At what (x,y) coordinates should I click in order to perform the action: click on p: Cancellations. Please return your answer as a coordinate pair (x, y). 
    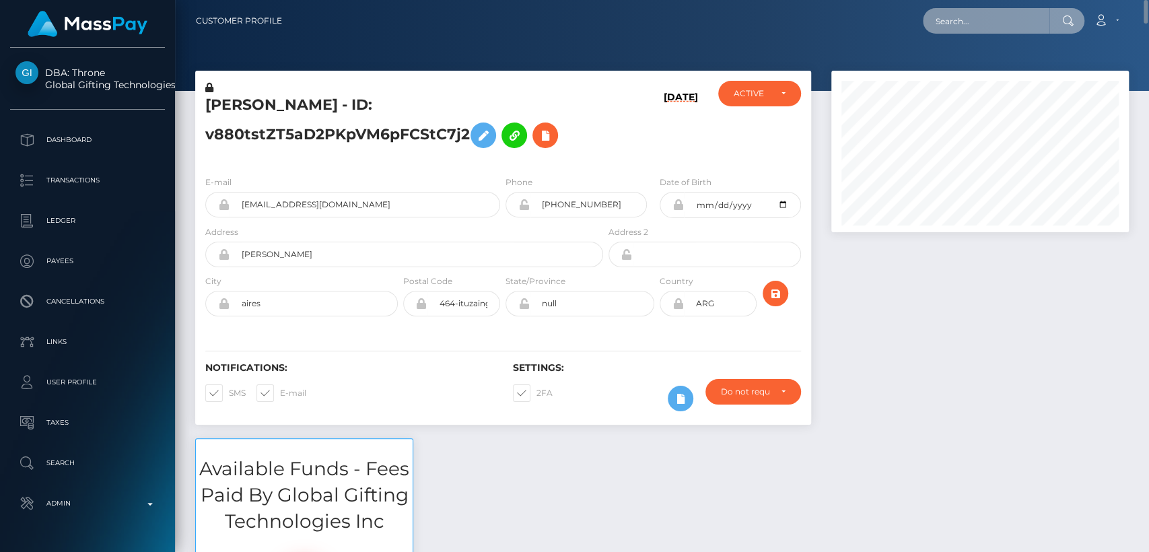
    Looking at the image, I should click on (88, 302).